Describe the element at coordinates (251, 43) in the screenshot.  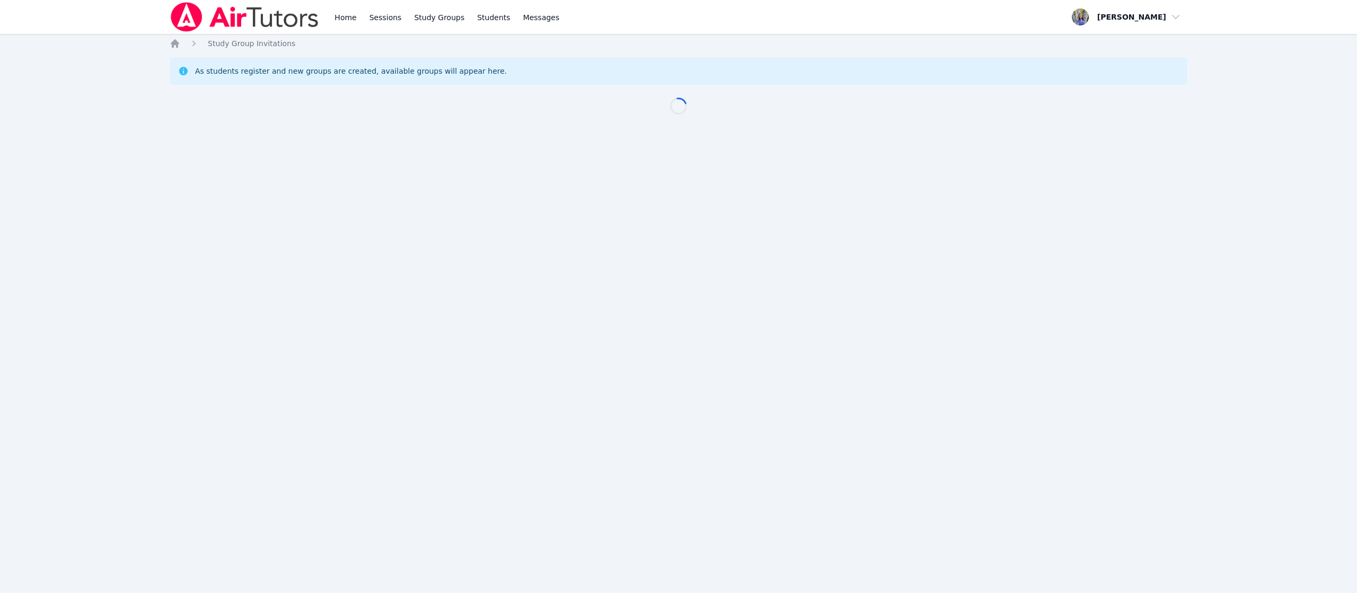
I see `span: Study Group Invitations` at that location.